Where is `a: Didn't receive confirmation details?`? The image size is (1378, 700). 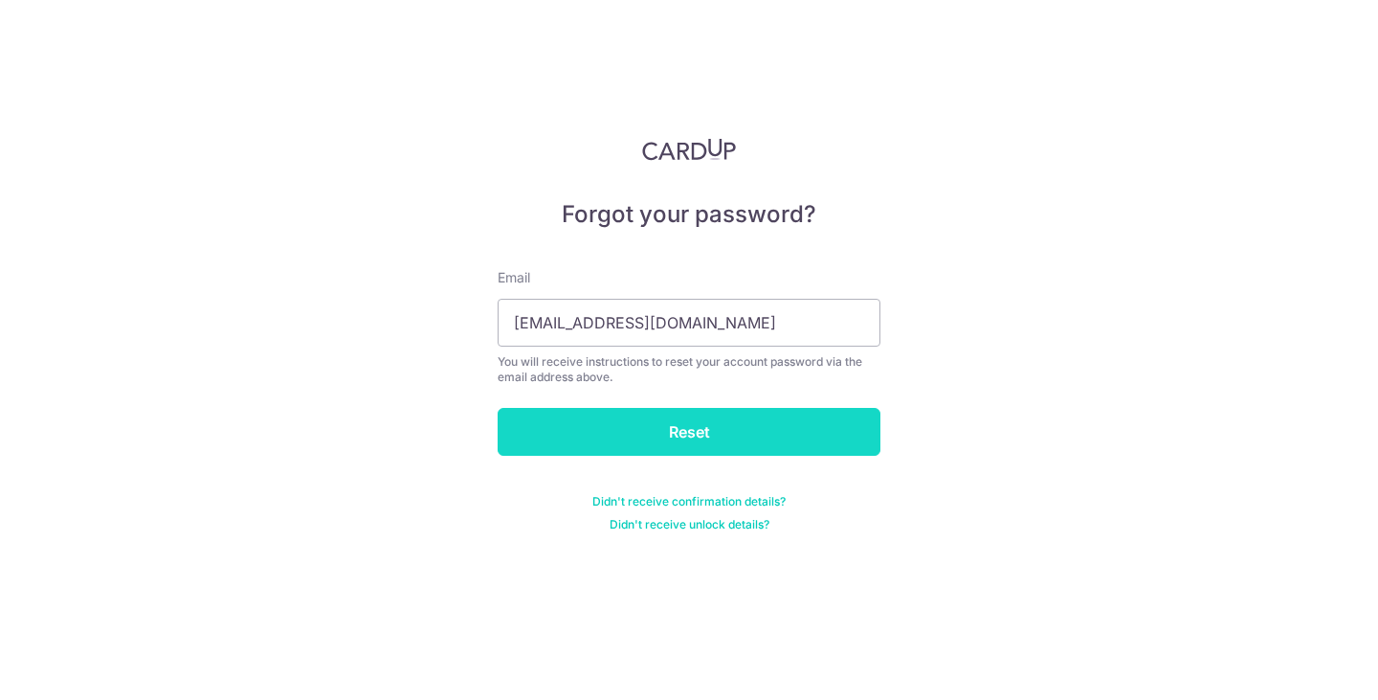
a: Didn't receive confirmation details? is located at coordinates (689, 502).